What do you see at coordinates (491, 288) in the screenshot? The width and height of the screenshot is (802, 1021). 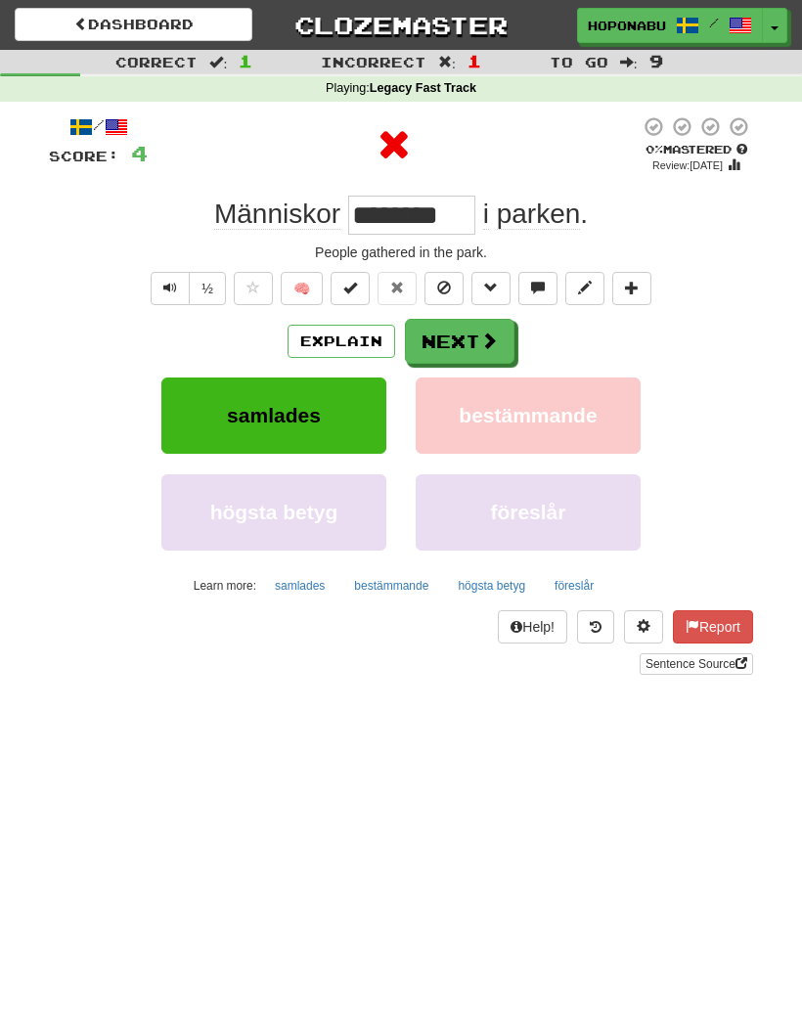 I see `button: Grammar (alt+g)` at bounding box center [491, 288].